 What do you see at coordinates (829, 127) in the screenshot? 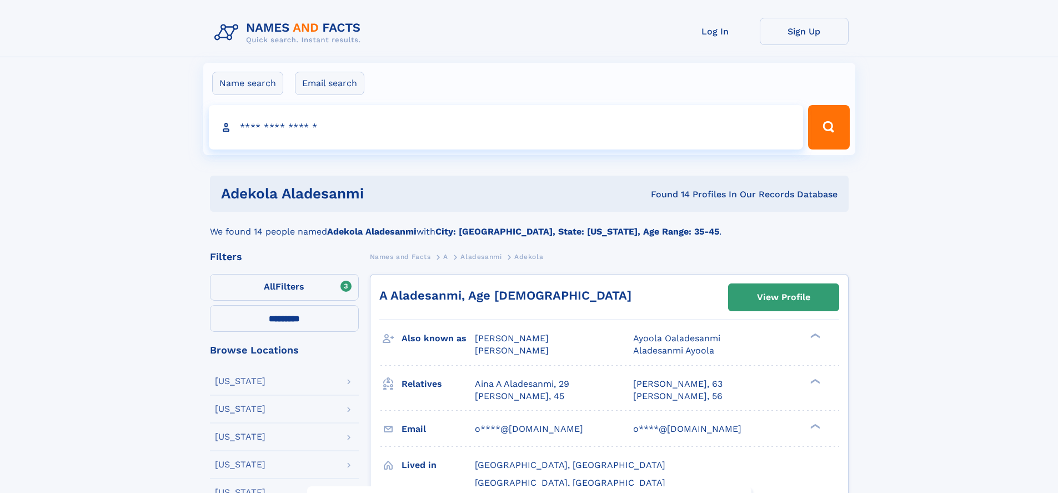
I see `button: Search Button` at bounding box center [829, 127].